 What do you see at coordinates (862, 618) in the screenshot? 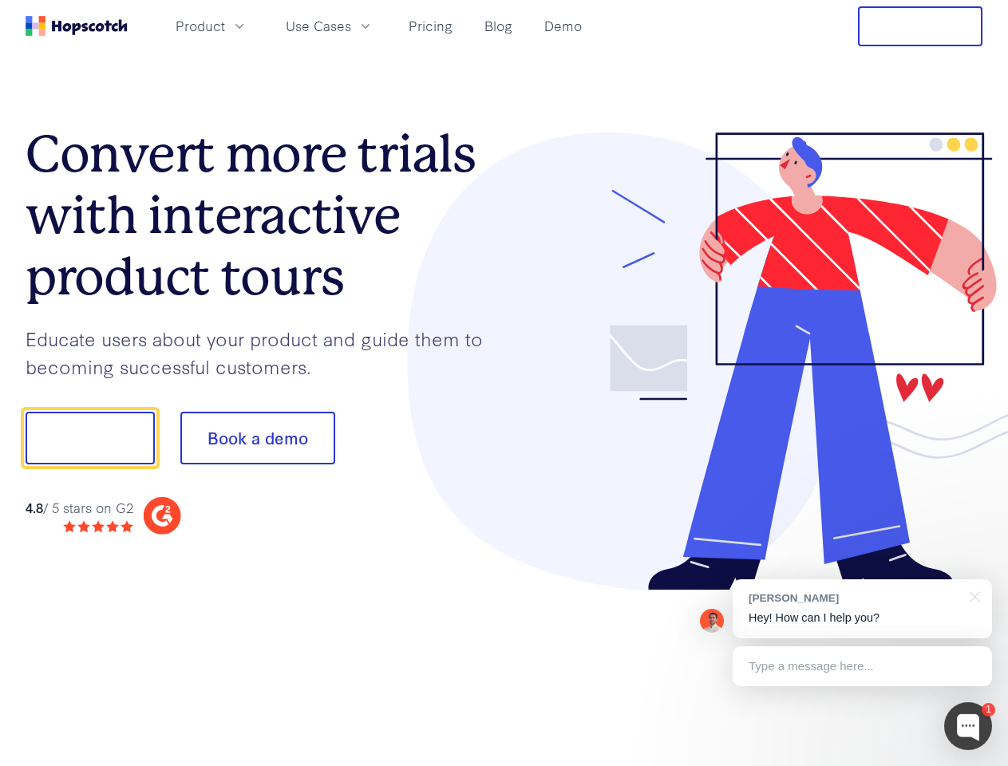
I see `p: Hey! How can I help you?` at bounding box center [862, 618].